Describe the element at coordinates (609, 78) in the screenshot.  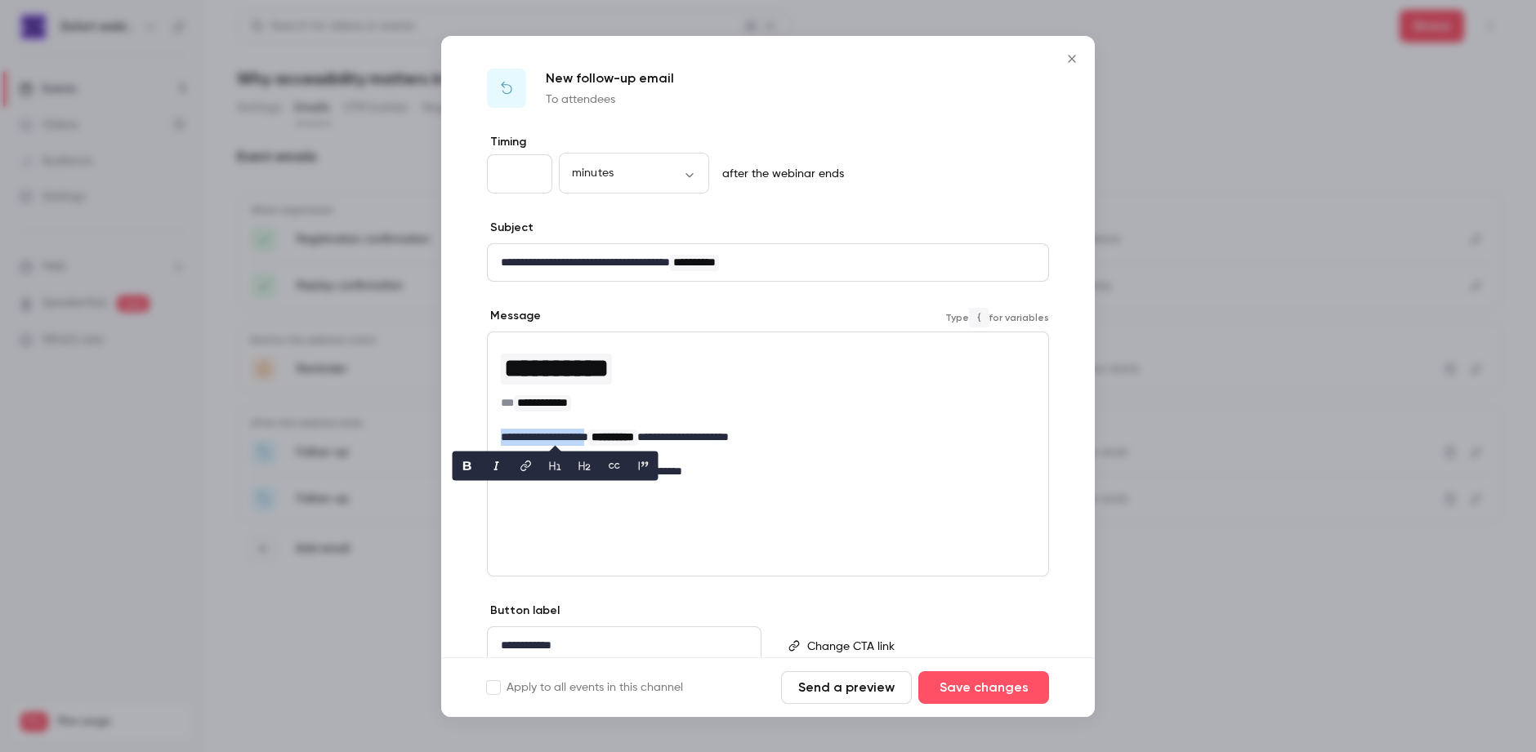
I see `p: New follow-up email` at that location.